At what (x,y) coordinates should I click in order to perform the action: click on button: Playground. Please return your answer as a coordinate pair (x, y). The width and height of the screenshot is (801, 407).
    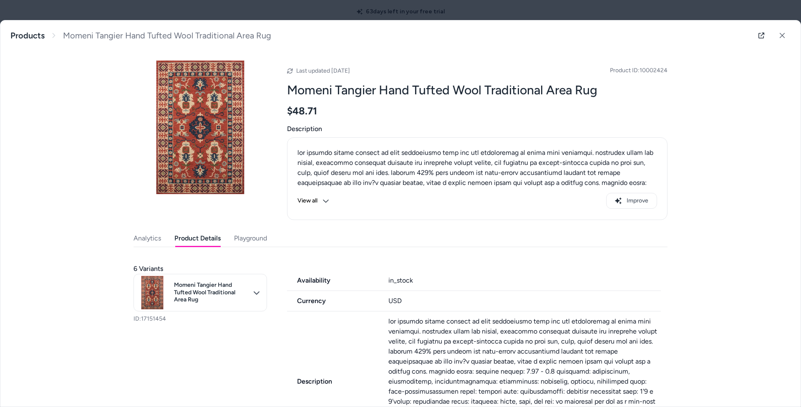
    Looking at the image, I should click on (250, 238).